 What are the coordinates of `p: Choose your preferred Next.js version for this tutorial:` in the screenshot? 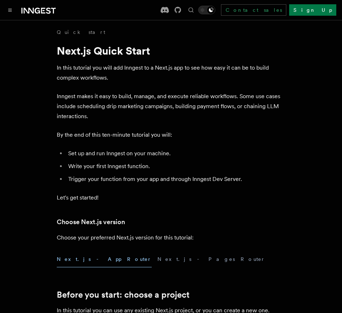 It's located at (171, 238).